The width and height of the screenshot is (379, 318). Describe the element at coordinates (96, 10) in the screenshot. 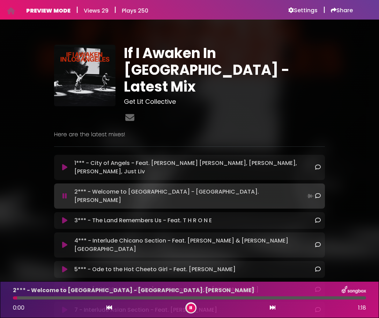

I see `h6: Views 29` at that location.